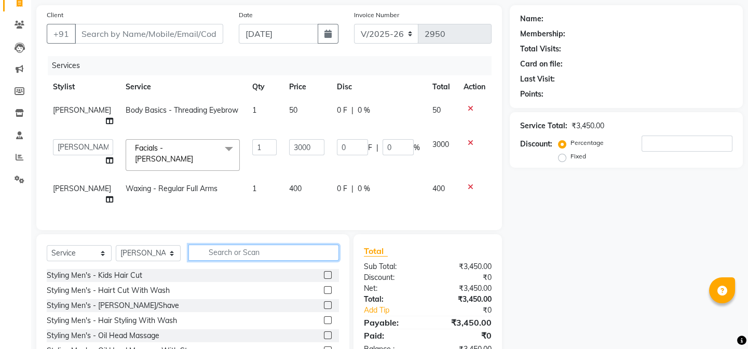  Describe the element at coordinates (441, 144) in the screenshot. I see `span: 3000` at that location.